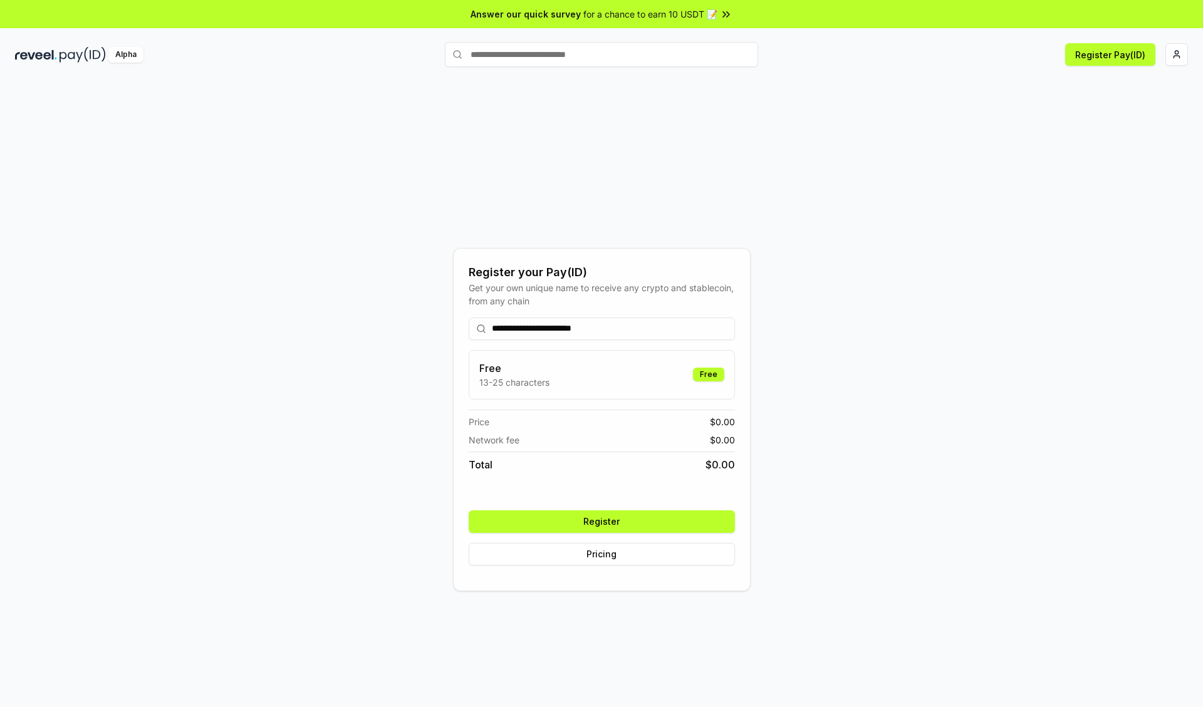 The width and height of the screenshot is (1203, 707). What do you see at coordinates (514, 368) in the screenshot?
I see `h3: Free` at bounding box center [514, 368].